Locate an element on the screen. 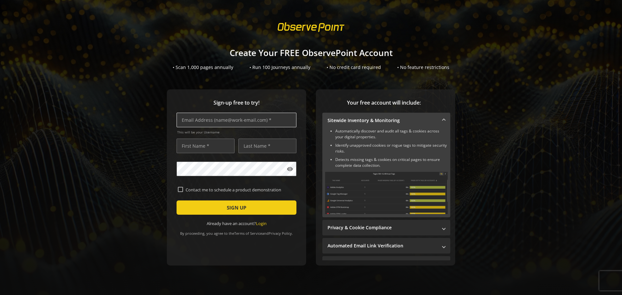 This screenshot has height=295, width=622. mat-expansion-panel-header: Automated Email Link Verification is located at coordinates (386, 246).